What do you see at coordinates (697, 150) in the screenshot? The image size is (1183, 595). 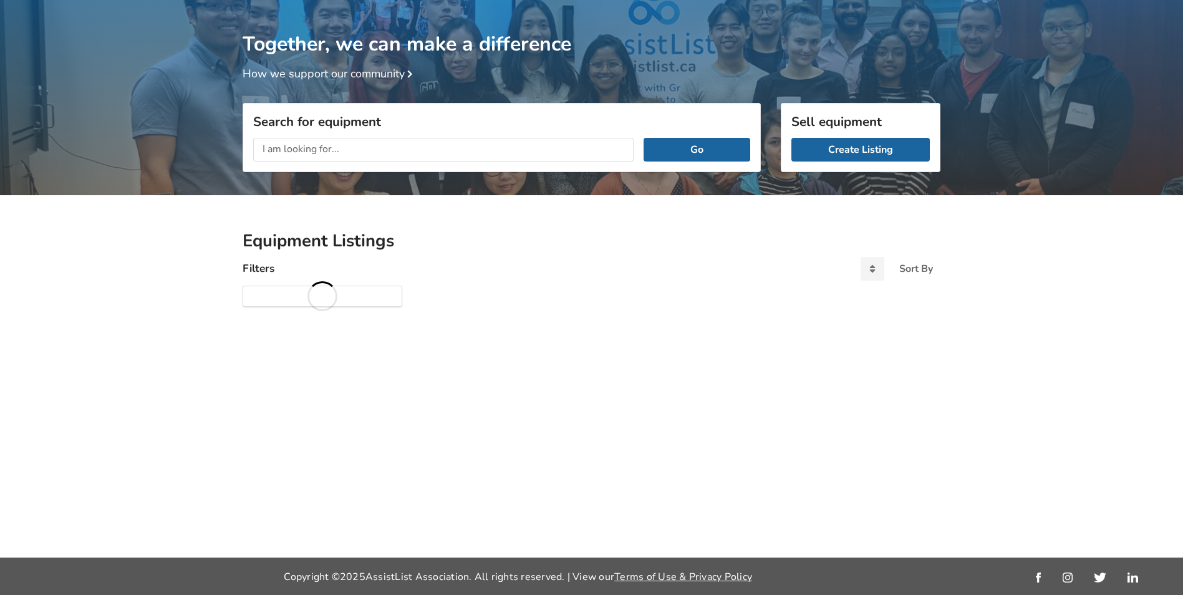 I see `button: Go` at bounding box center [697, 150].